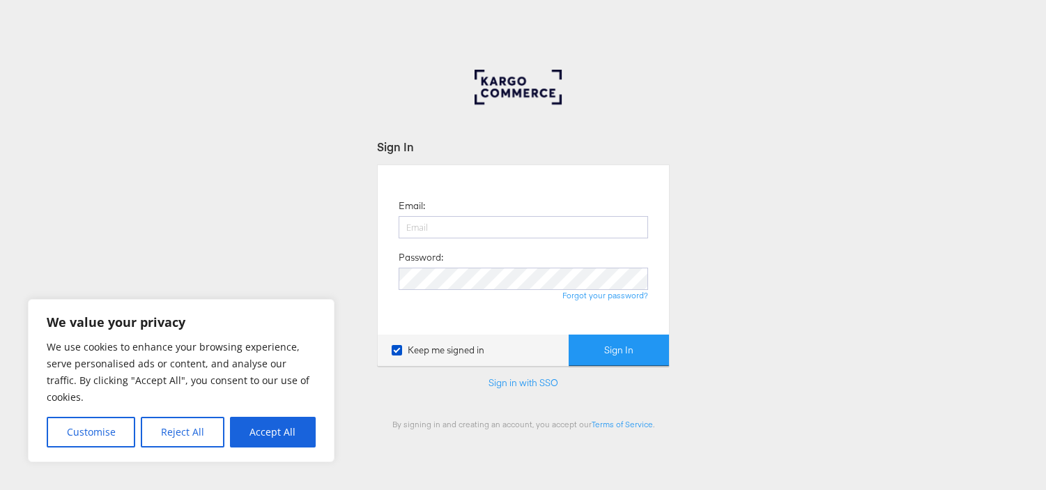 This screenshot has width=1046, height=490. What do you see at coordinates (619, 350) in the screenshot?
I see `button: Sign In` at bounding box center [619, 350].